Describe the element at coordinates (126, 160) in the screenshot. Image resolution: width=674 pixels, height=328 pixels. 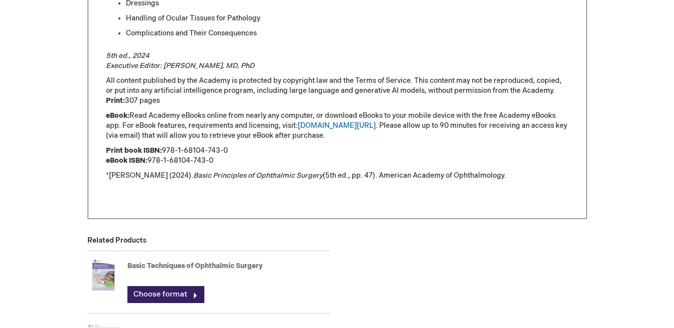
I see `strong: eBook ISBN:` at that location.